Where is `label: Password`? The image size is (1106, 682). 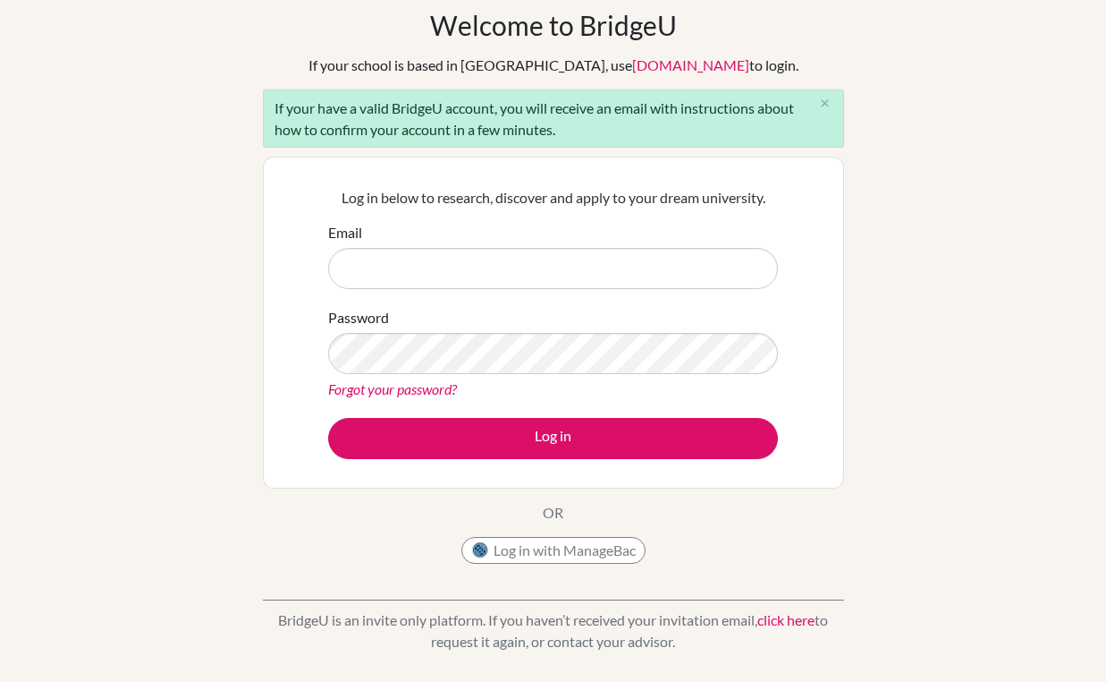
label: Password is located at coordinates (359, 318).